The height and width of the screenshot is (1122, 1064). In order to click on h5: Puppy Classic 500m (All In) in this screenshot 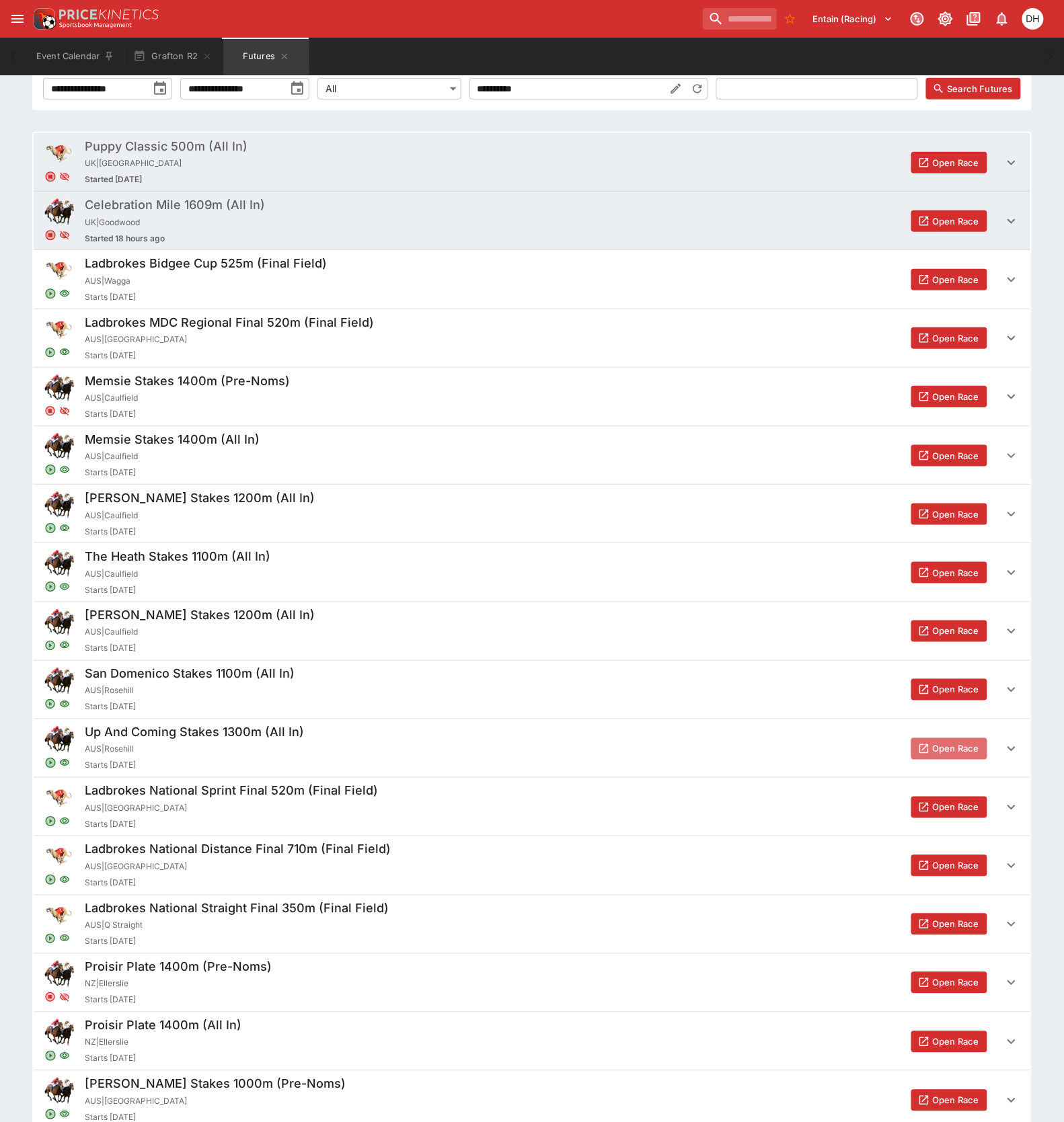, I will do `click(166, 146)`.